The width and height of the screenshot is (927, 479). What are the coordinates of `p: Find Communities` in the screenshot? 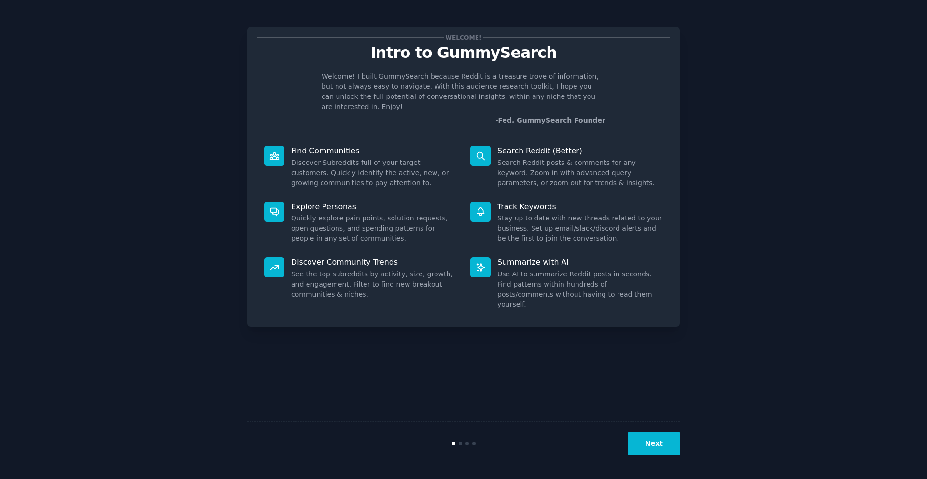 It's located at (374, 151).